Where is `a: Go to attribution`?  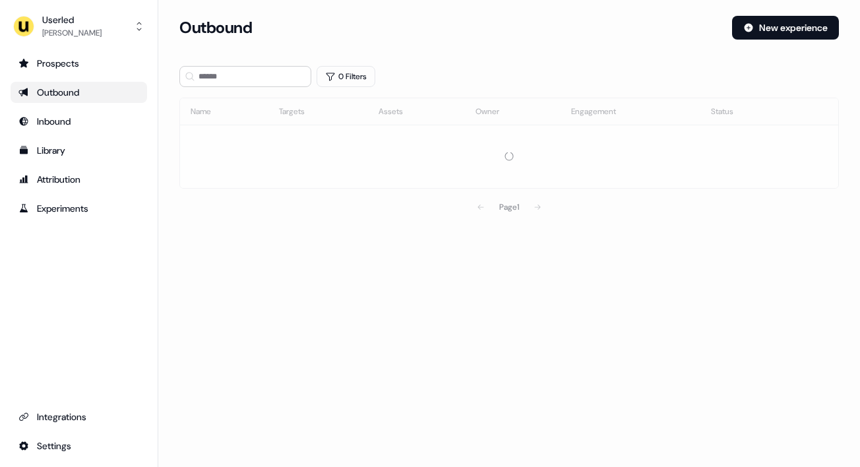 a: Go to attribution is located at coordinates (78, 179).